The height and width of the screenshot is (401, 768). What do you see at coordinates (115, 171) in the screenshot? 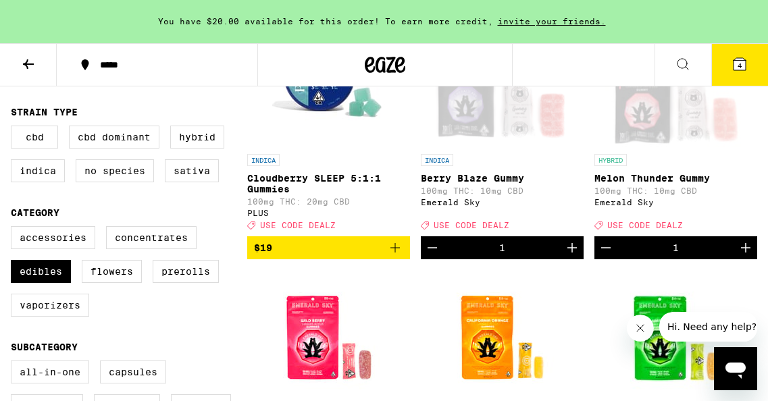
I see `label: No Species` at bounding box center [115, 171].